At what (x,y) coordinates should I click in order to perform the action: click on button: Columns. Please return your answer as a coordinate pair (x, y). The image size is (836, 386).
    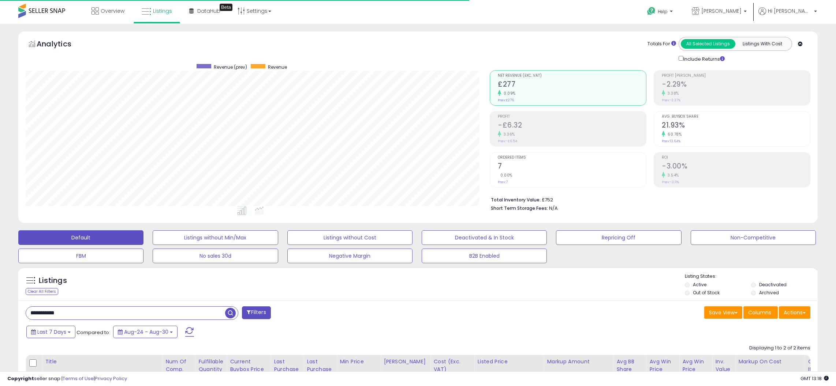
    Looking at the image, I should click on (760, 313).